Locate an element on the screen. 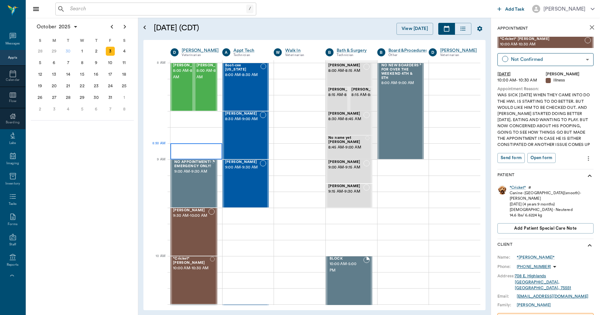  button: Add Task is located at coordinates (511, 9).